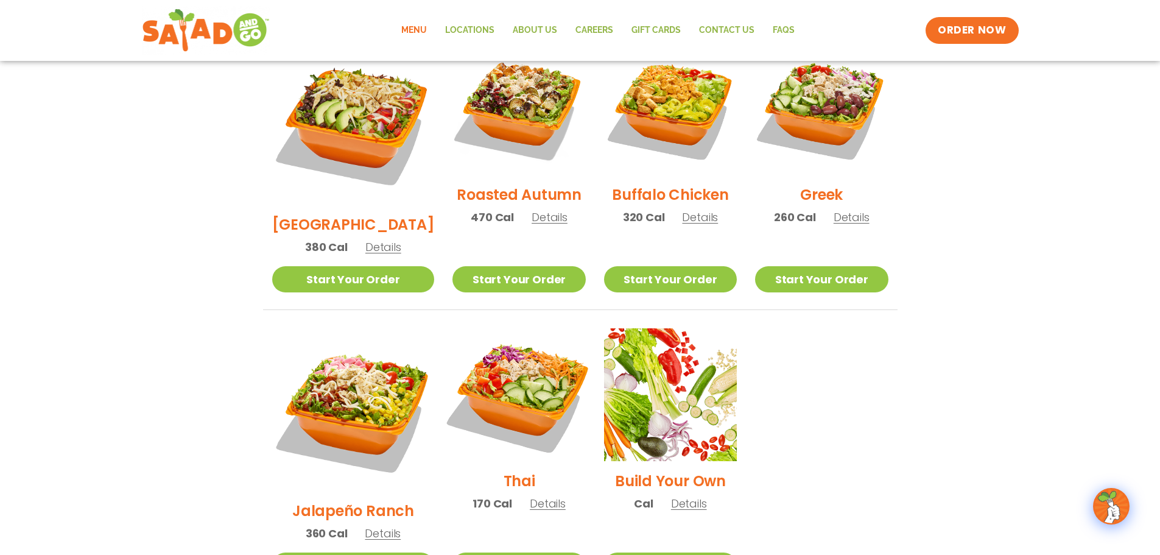  I want to click on img: Product photo for Build Your Own, so click(671, 395).